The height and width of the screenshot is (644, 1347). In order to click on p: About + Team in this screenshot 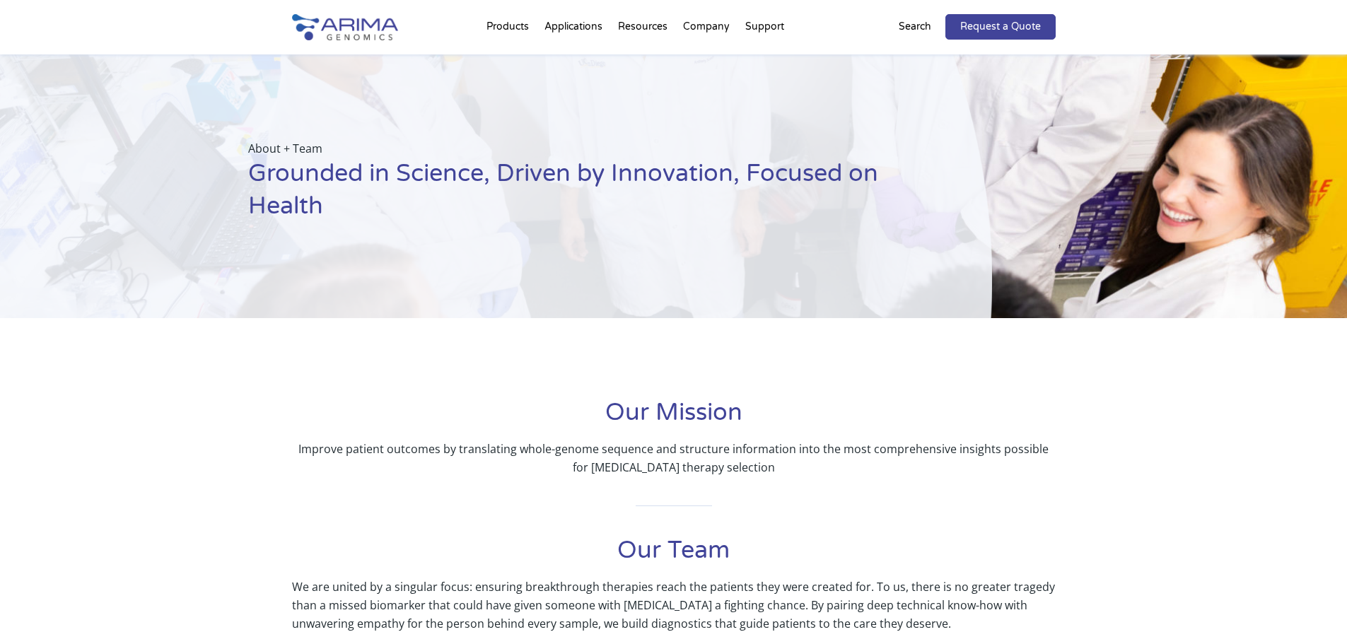, I will do `click(585, 148)`.